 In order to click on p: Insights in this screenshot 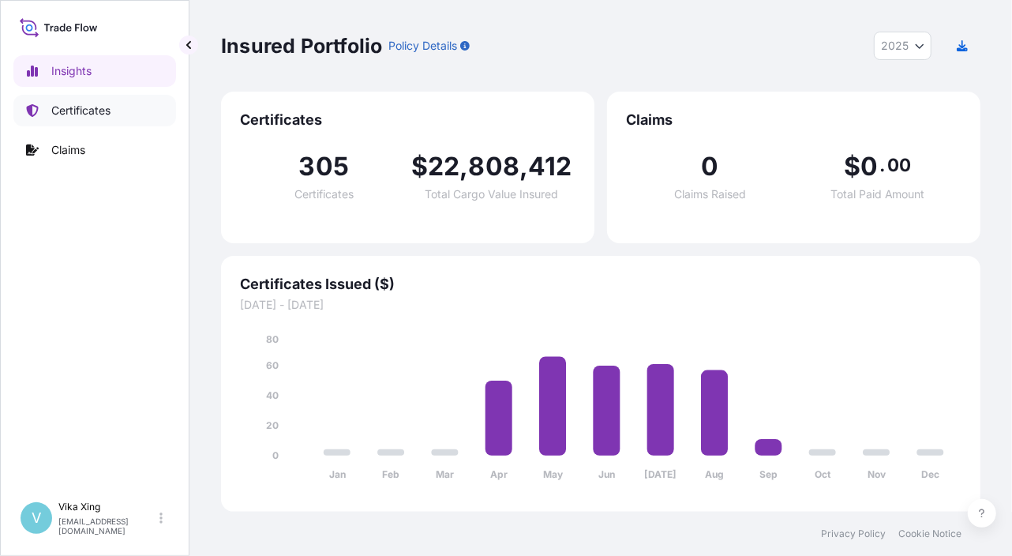, I will do `click(71, 71)`.